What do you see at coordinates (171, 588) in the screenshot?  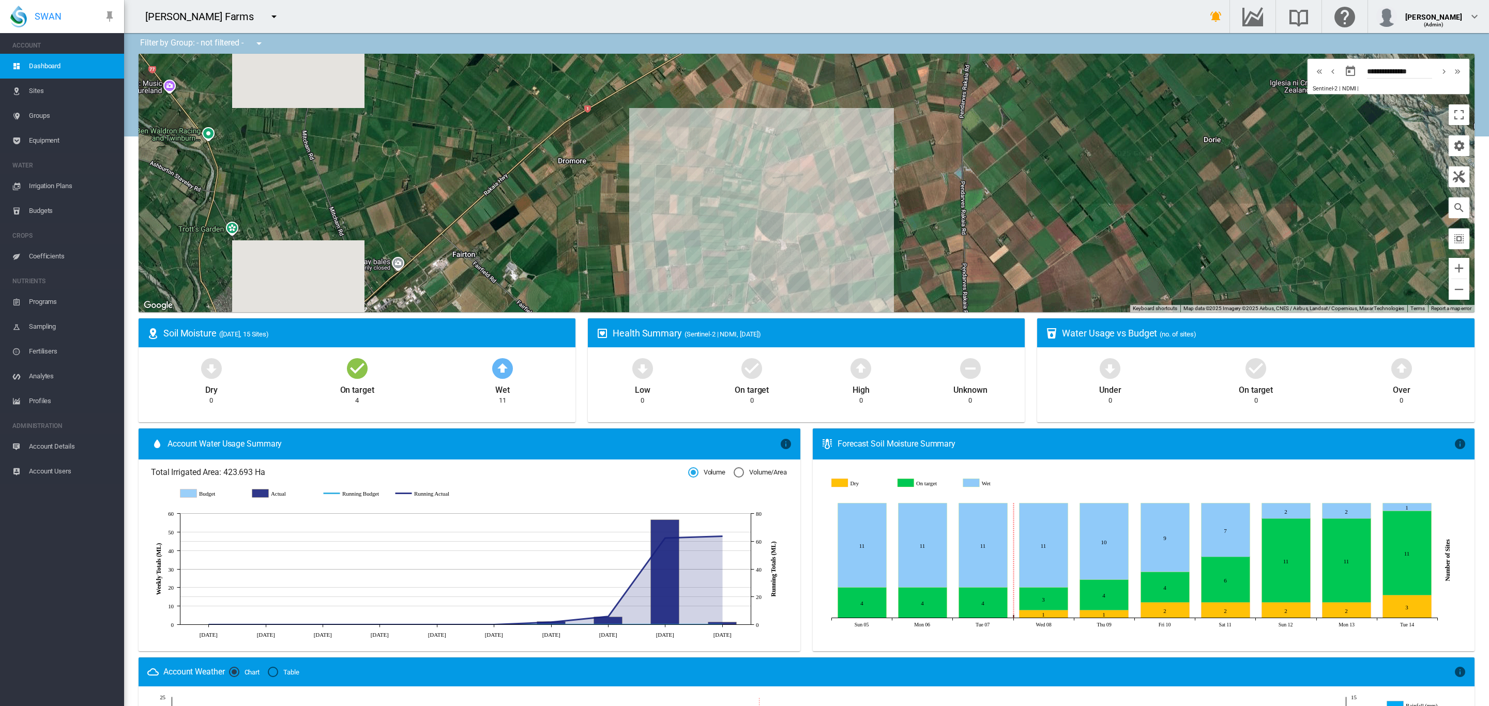 I see `tspan: 20` at bounding box center [171, 588].